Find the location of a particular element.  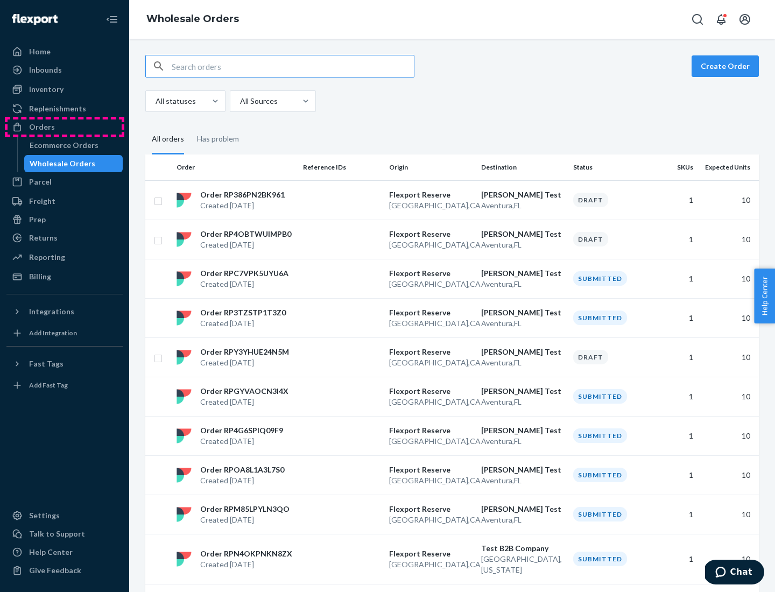

p: Order RP386PN2BK961 is located at coordinates (242, 195).